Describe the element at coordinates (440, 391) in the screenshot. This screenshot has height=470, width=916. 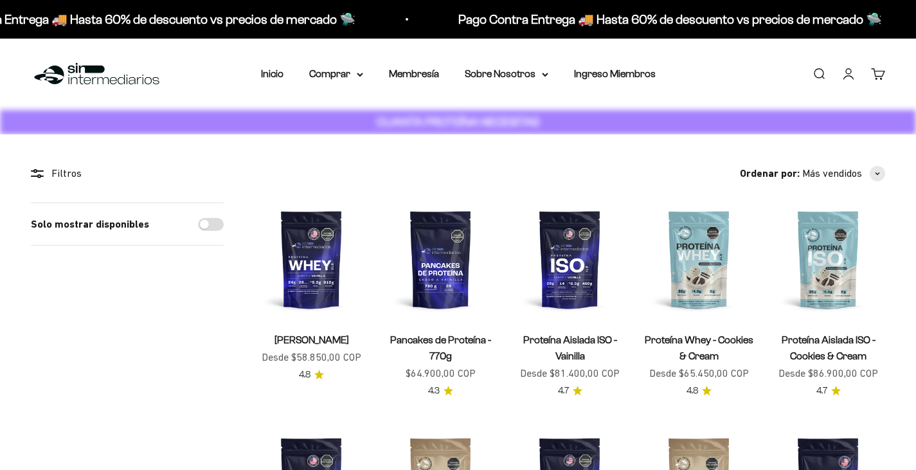
I see `a: 4.34.3 de 5.0 estrellas` at that location.